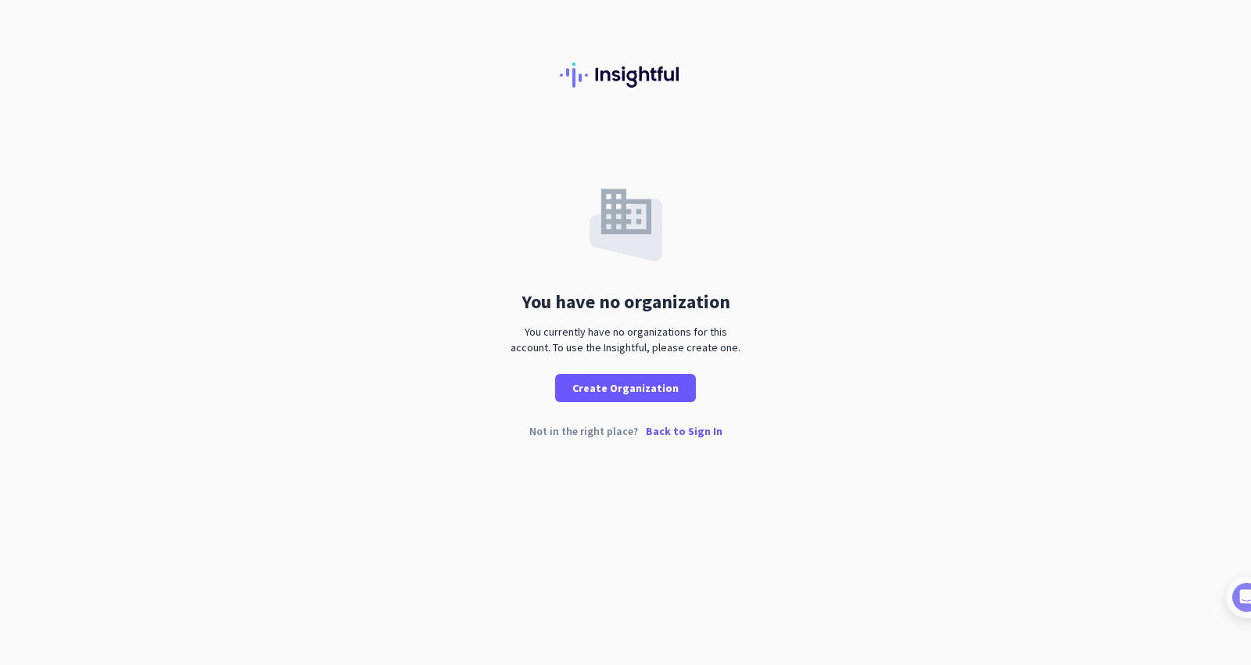 This screenshot has height=665, width=1251. I want to click on div: You have no organization, so click(626, 302).